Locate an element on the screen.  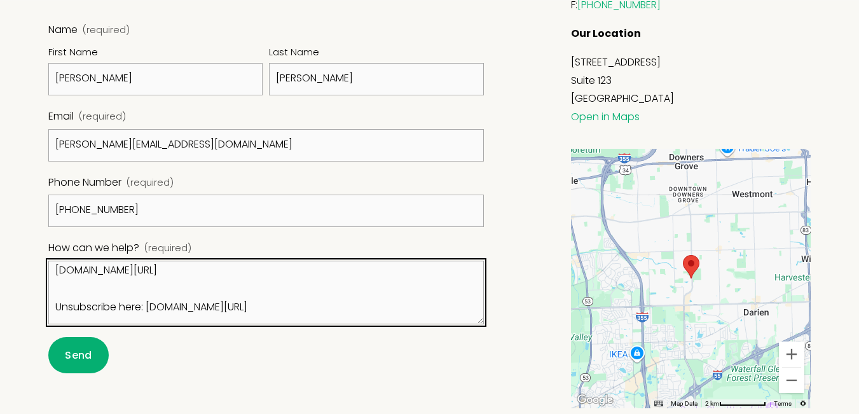
div: Last Name is located at coordinates (377, 54).